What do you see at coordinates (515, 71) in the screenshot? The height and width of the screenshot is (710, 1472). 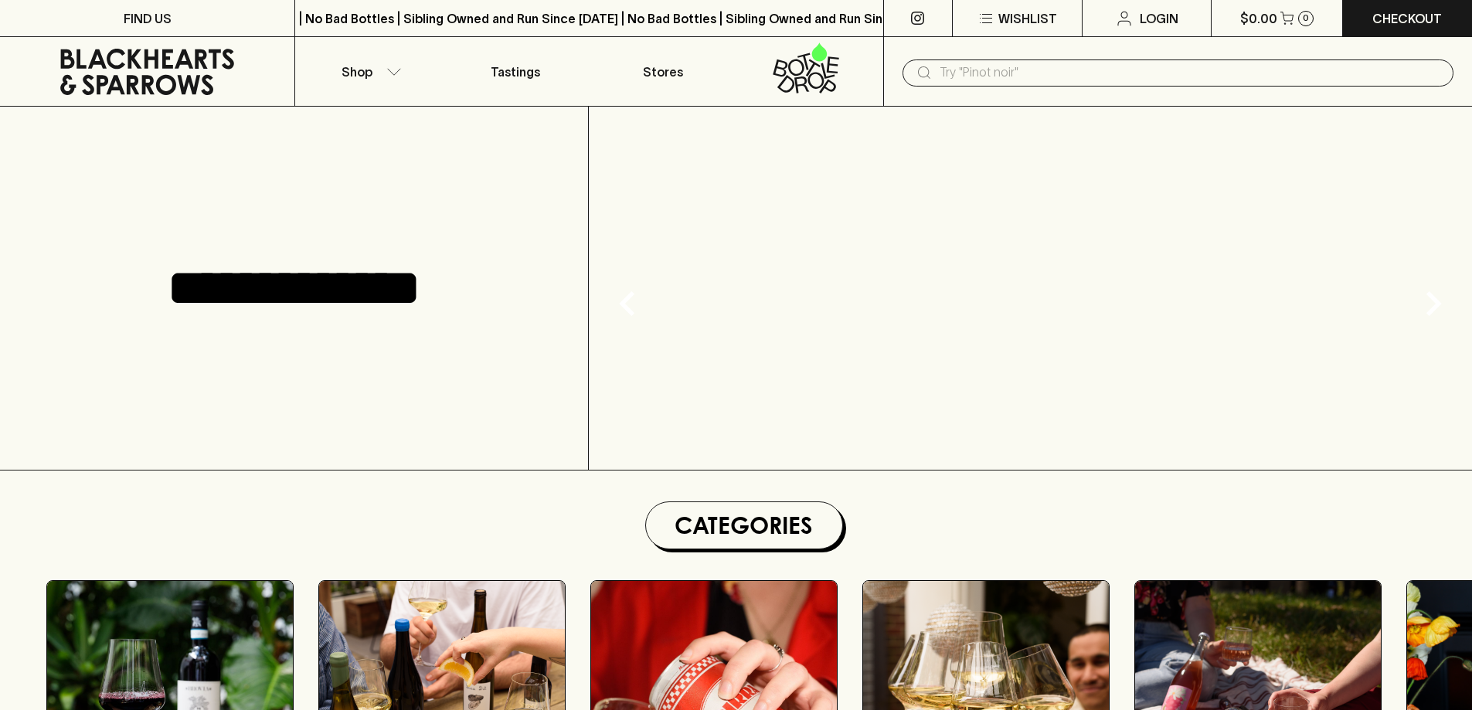 I see `a: Tastings` at bounding box center [515, 71].